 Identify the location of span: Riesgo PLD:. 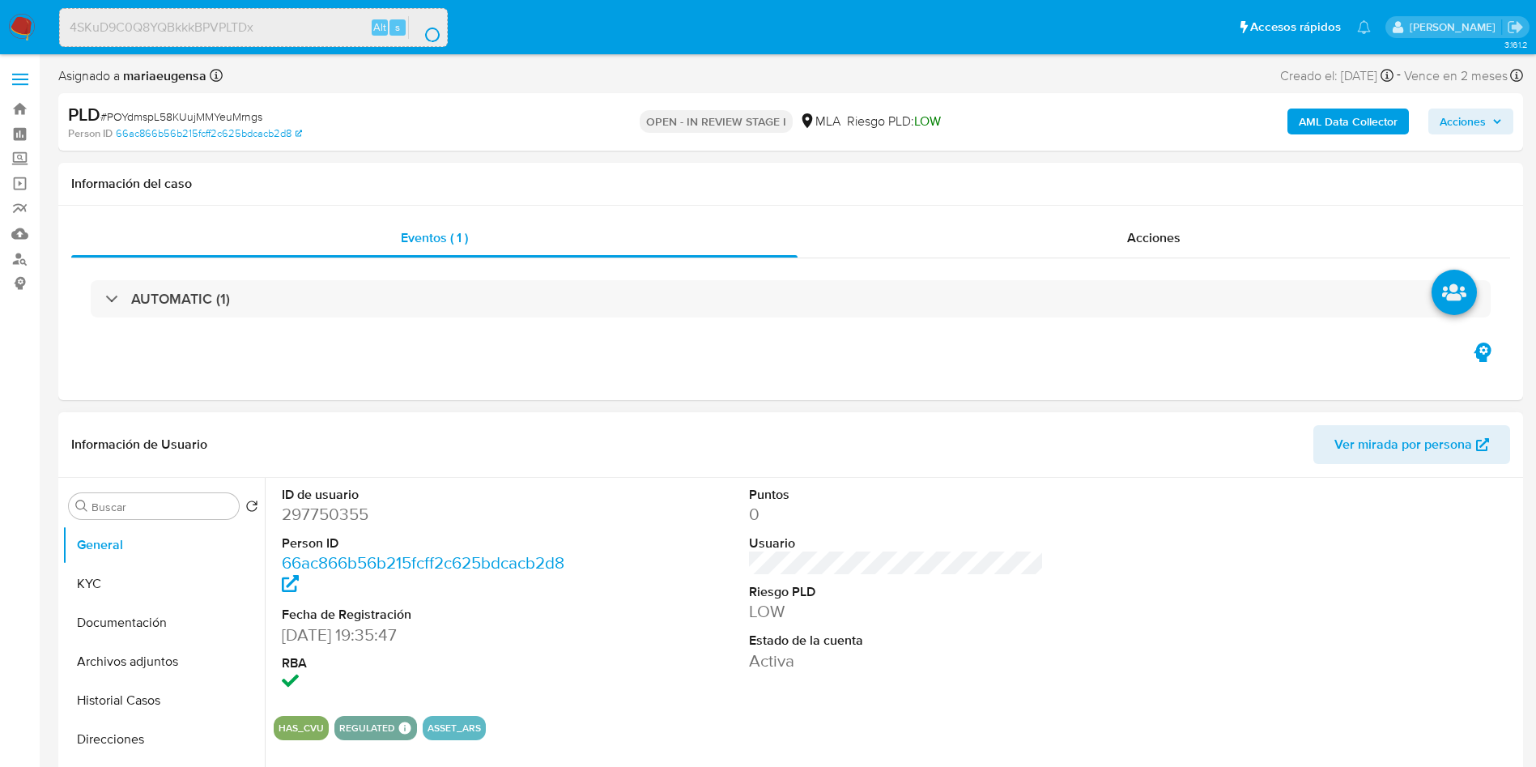
(894, 121).